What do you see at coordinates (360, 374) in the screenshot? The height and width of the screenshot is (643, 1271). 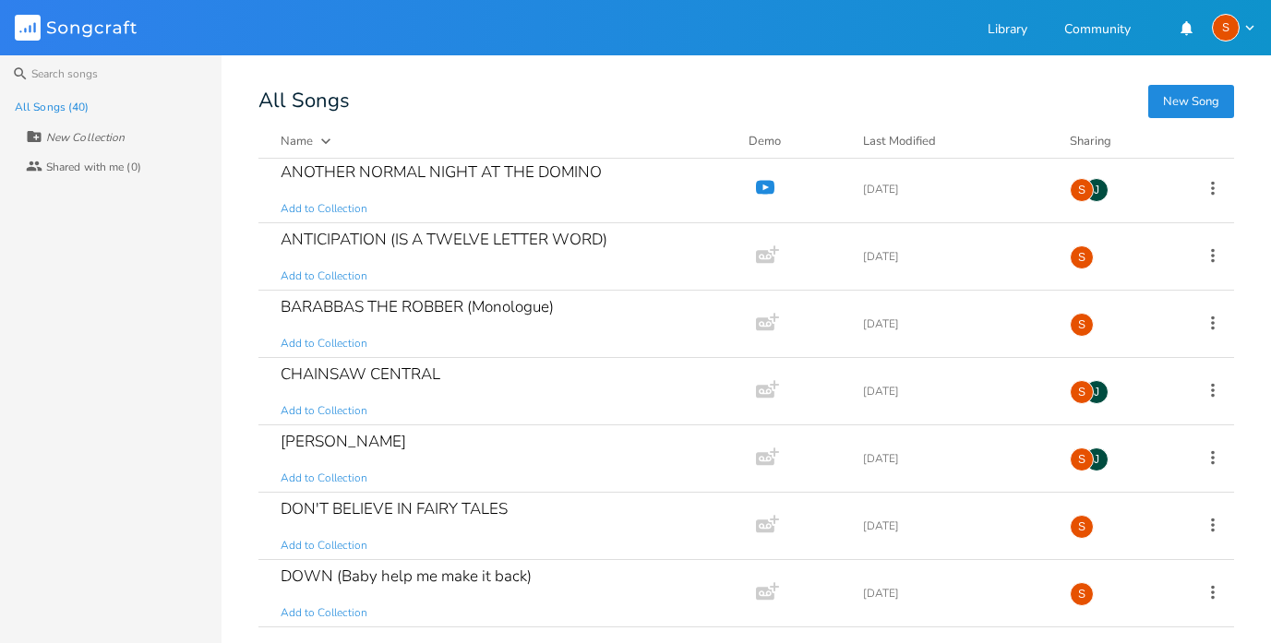 I see `div: CHAINSAW CENTRAL` at bounding box center [360, 374].